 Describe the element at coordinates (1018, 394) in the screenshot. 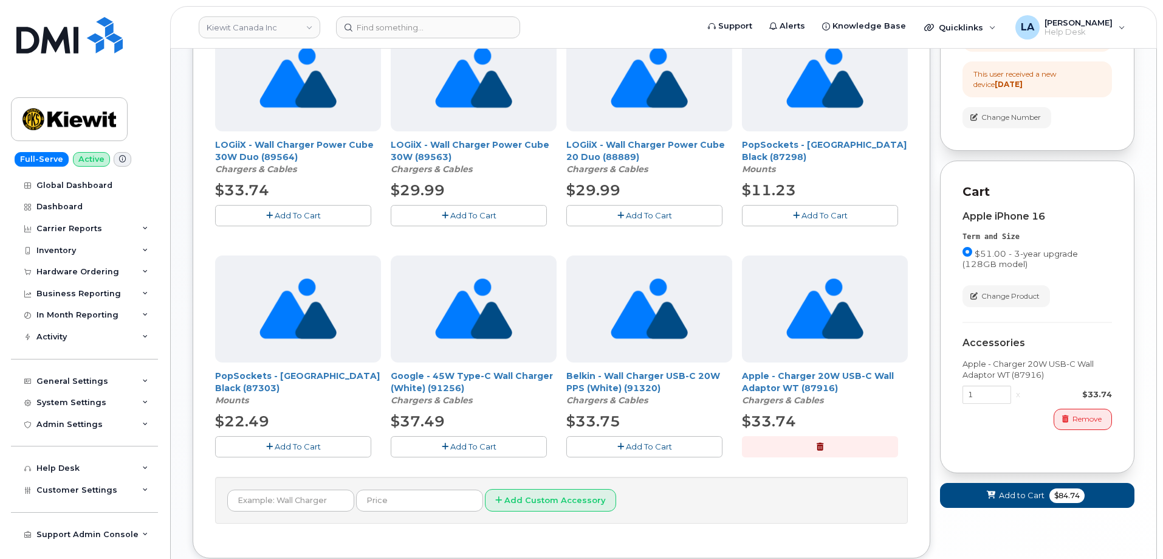

I see `div: x` at that location.